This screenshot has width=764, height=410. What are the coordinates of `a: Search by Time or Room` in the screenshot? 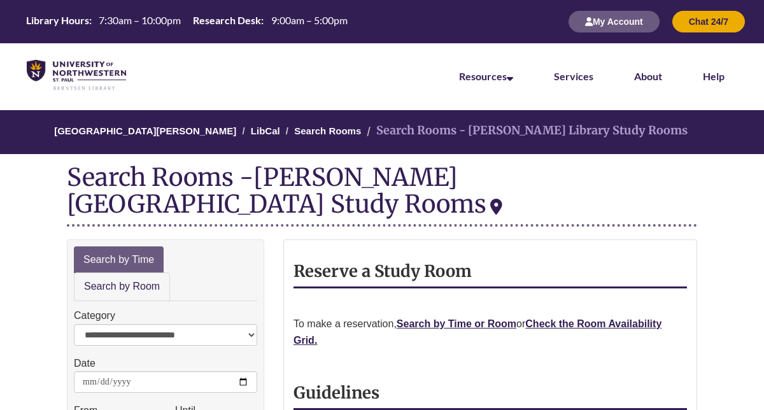 It's located at (456, 323).